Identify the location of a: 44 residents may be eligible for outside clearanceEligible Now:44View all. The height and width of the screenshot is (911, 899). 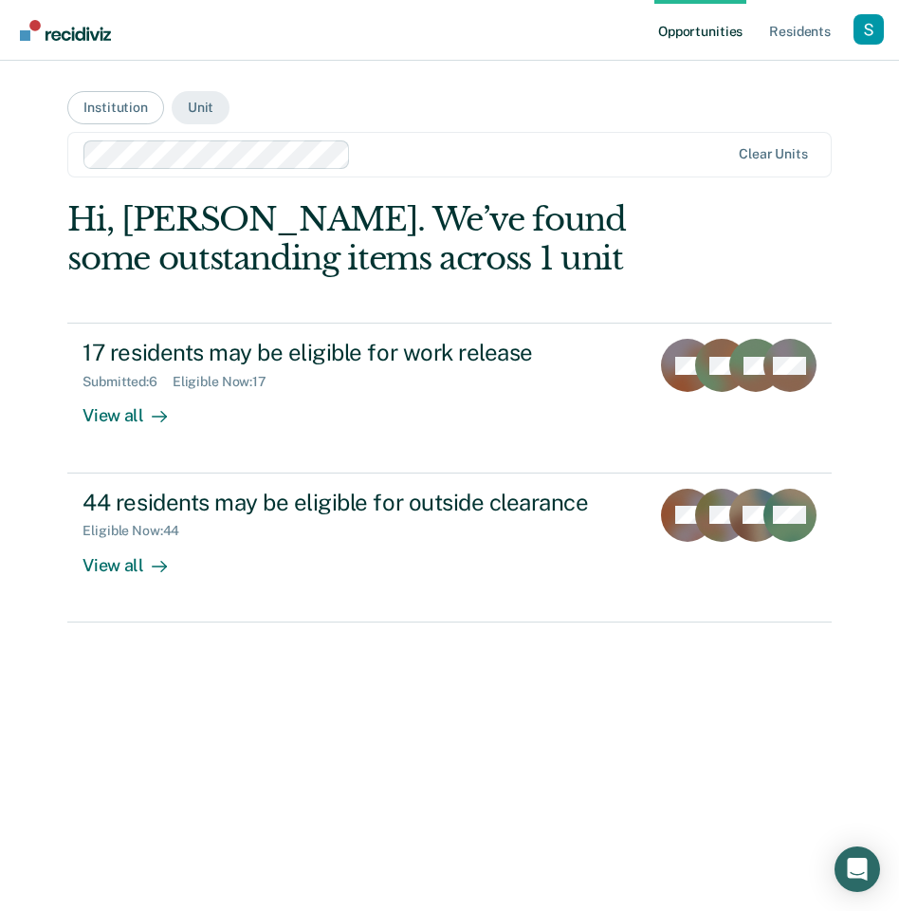
(449, 547).